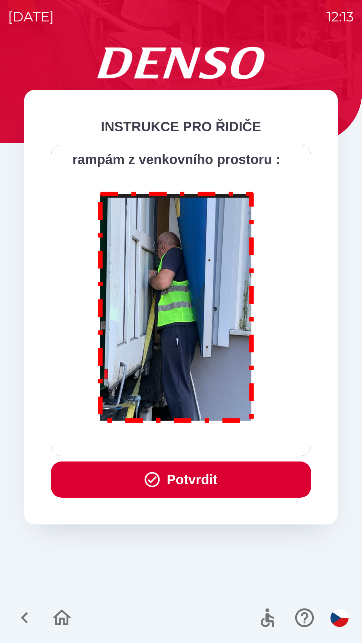 The width and height of the screenshot is (362, 643). Describe the element at coordinates (181, 479) in the screenshot. I see `button: Potvrdit` at that location.